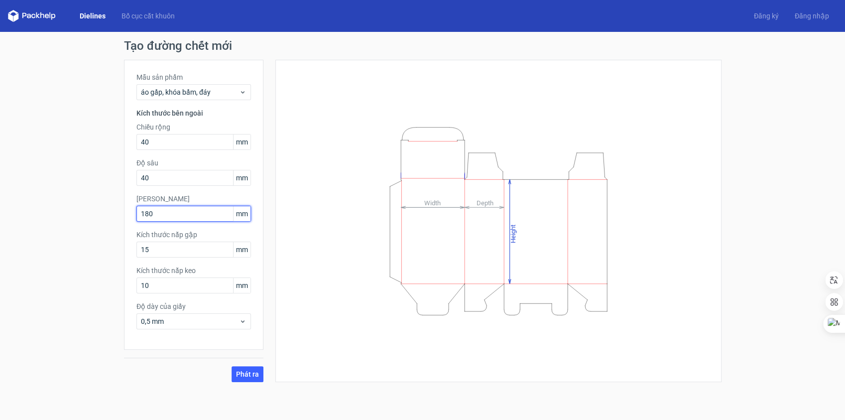 The width and height of the screenshot is (845, 420). I want to click on font: Mẫu sản phẩm, so click(159, 77).